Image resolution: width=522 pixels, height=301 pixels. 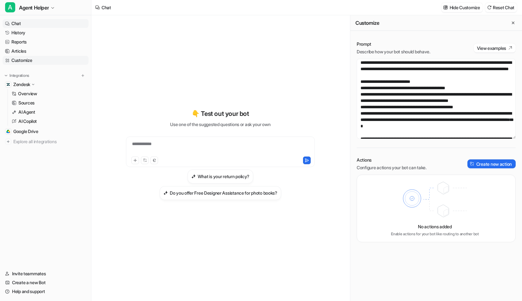 I want to click on span: Explore all integrations, so click(x=49, y=141).